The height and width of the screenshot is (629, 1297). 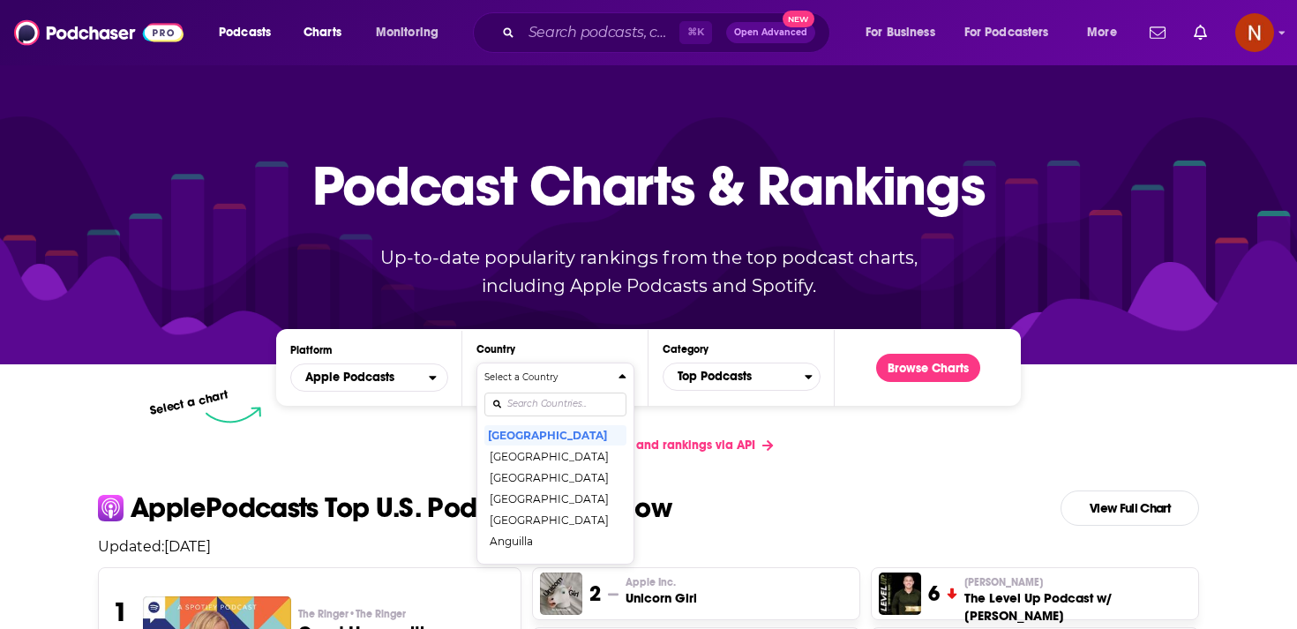 What do you see at coordinates (900, 594) in the screenshot?
I see `img: The Level Up Podcast w/ Paul Alex` at bounding box center [900, 594].